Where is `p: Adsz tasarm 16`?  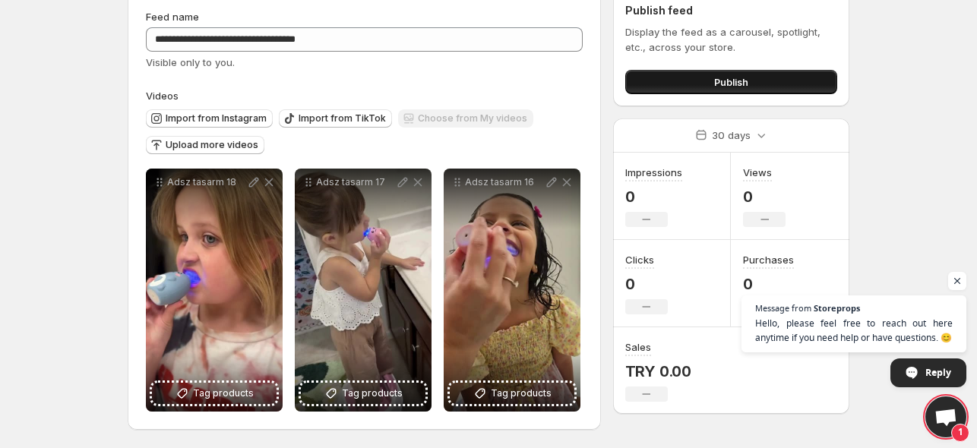
p: Adsz tasarm 16 is located at coordinates (504, 182).